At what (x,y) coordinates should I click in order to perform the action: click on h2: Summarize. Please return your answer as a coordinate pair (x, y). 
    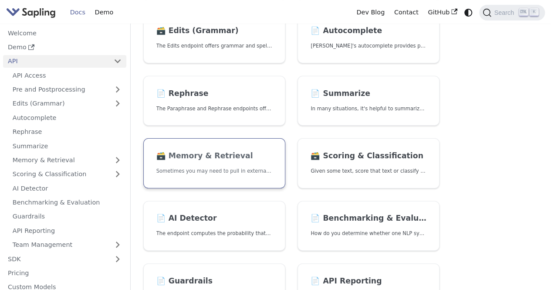
    Looking at the image, I should click on (368, 94).